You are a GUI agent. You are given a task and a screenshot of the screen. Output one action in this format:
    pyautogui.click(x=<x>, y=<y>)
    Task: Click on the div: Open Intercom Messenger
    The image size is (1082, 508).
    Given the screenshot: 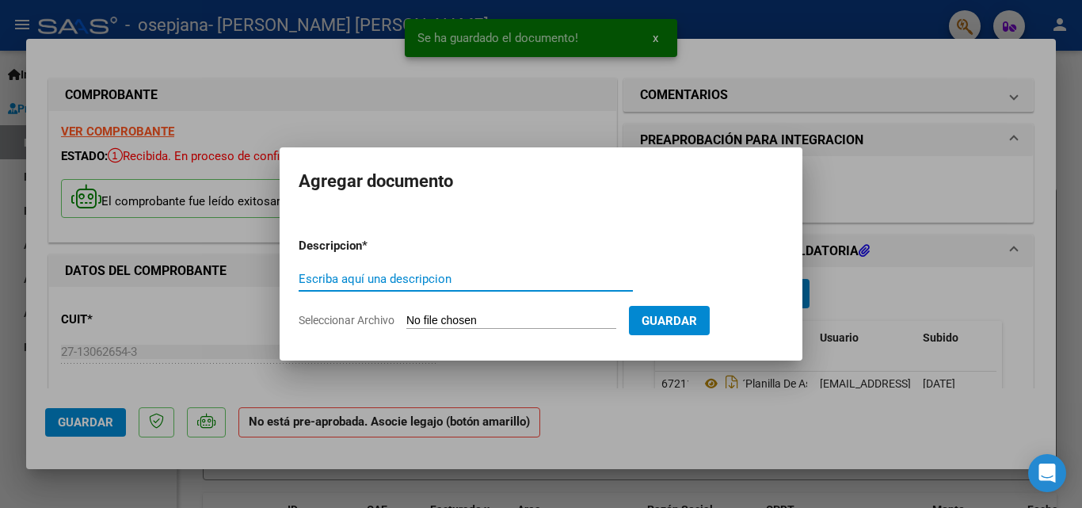 What is the action you would take?
    pyautogui.click(x=1048, y=473)
    